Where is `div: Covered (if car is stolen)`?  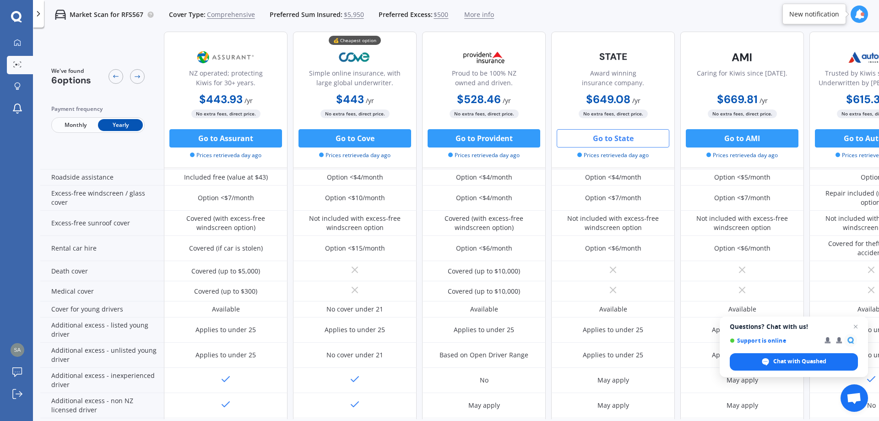
div: Covered (if car is stolen) is located at coordinates (226, 248).